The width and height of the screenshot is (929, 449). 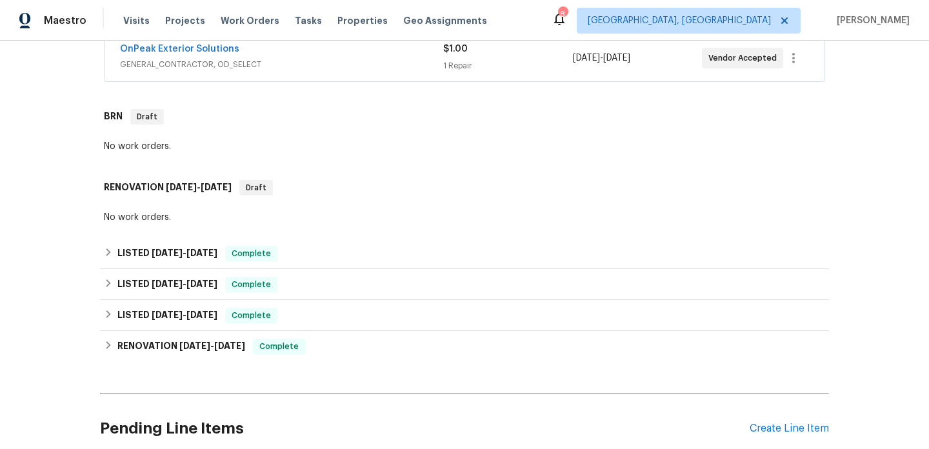 What do you see at coordinates (563, 14) in the screenshot?
I see `div: 8` at bounding box center [563, 14].